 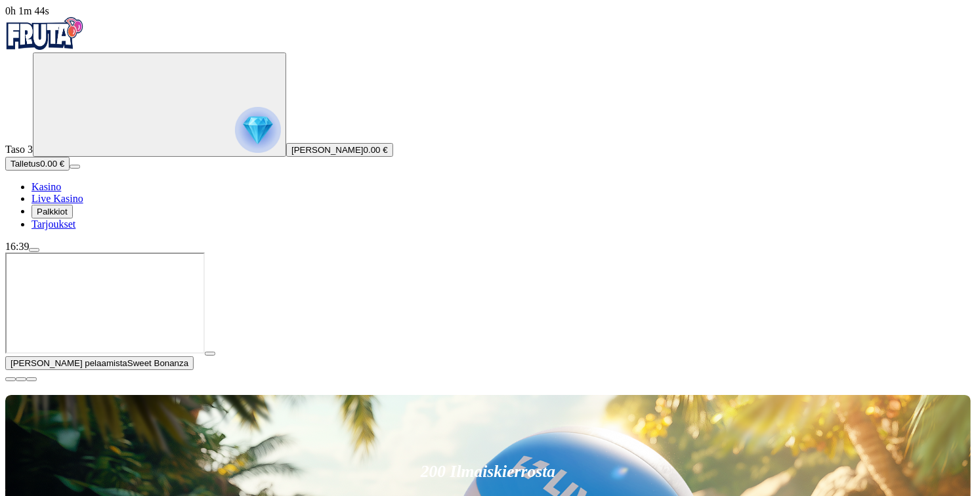 What do you see at coordinates (27, 11) in the screenshot?
I see `span: user session time` at bounding box center [27, 11].